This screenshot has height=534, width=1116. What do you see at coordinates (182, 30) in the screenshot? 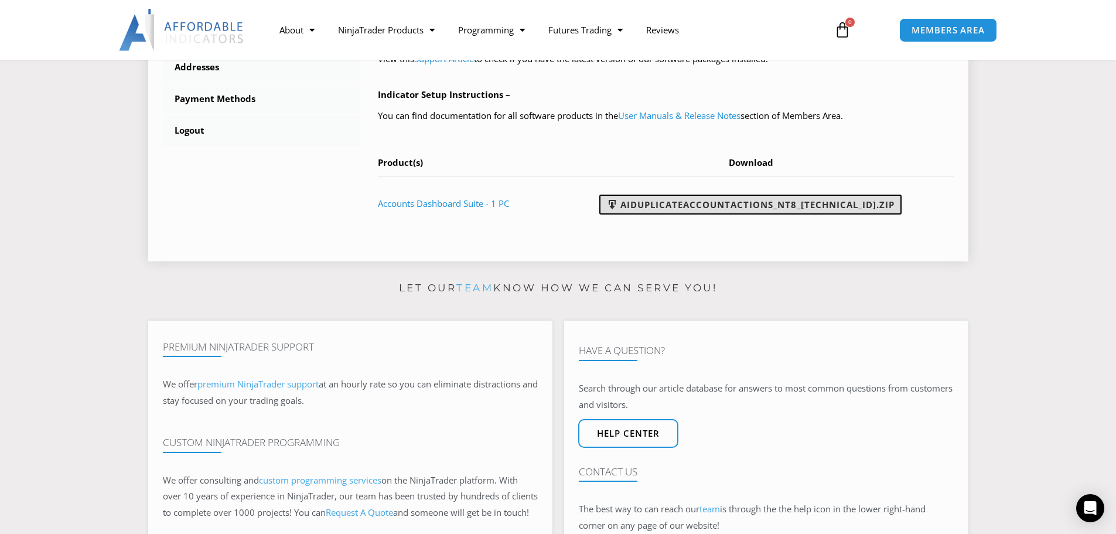
I see `img: LogoAI | Affordable Indicators – NinjaTrader` at bounding box center [182, 30].